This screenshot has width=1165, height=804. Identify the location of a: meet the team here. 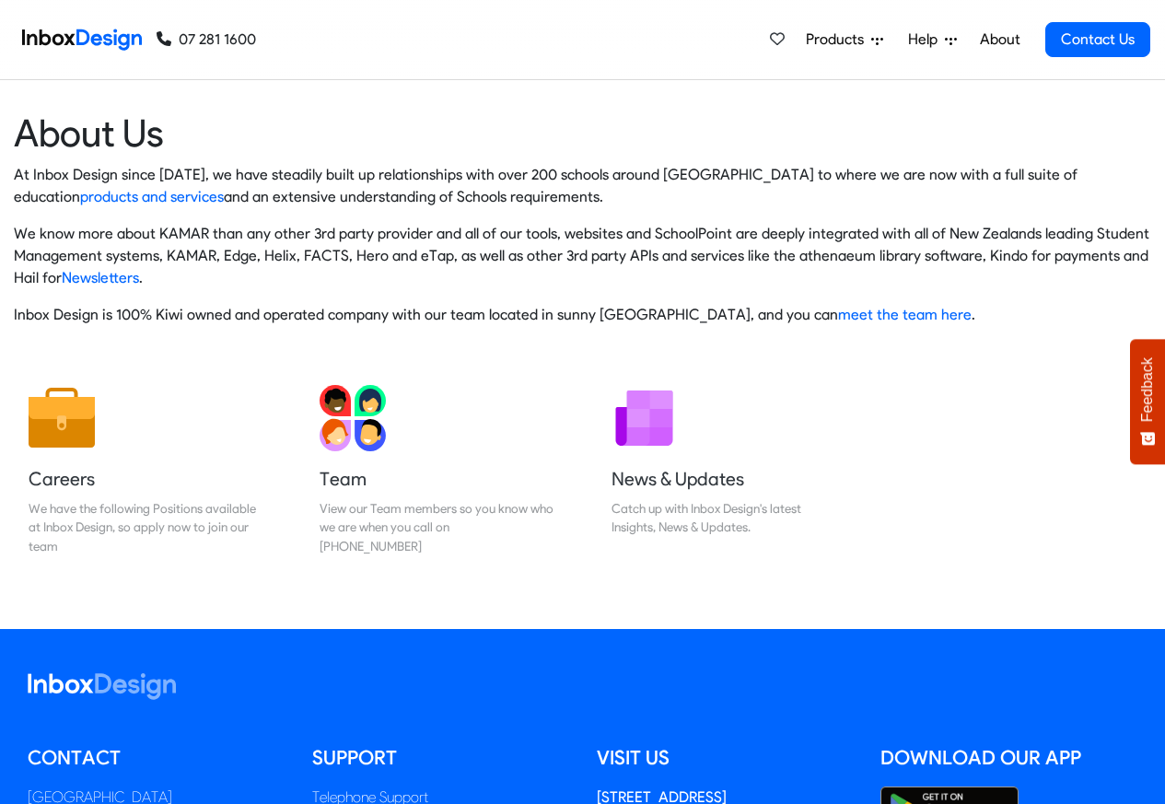
(905, 314).